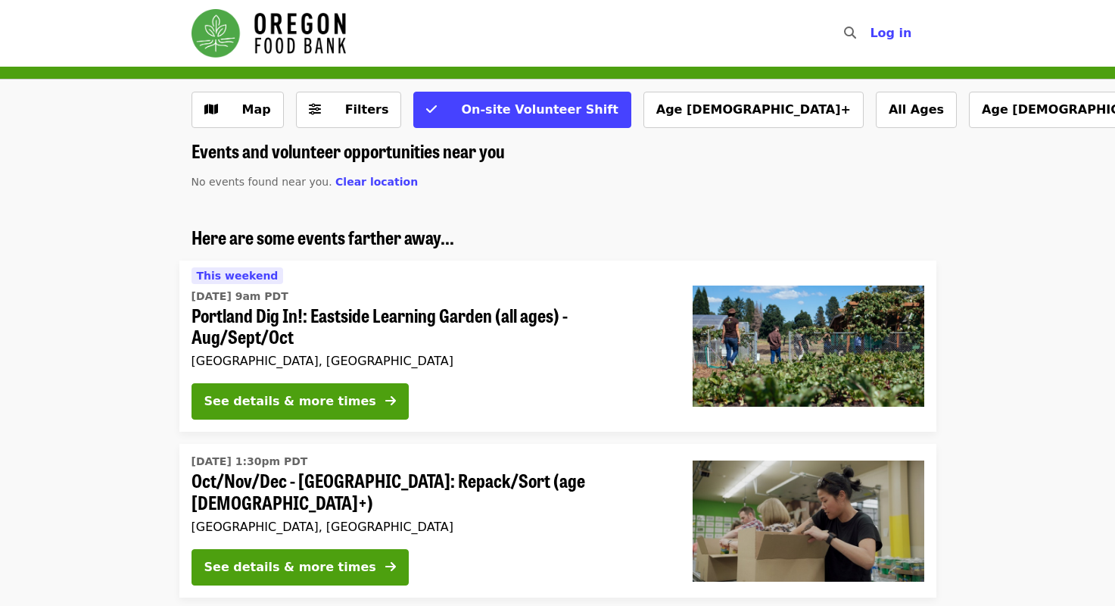 This screenshot has width=1115, height=606. Describe the element at coordinates (871, 33) in the screenshot. I see `input: Search` at that location.